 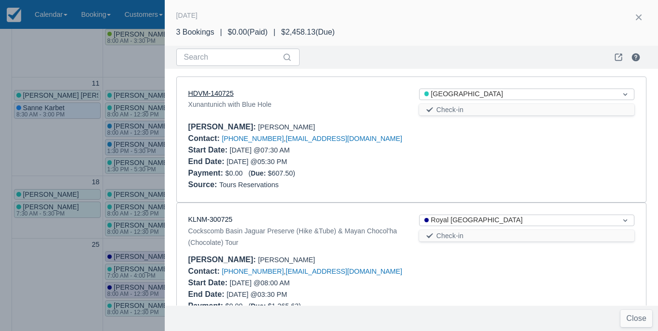 I want to click on div: $2,458.13 ( Due ), so click(x=308, y=32).